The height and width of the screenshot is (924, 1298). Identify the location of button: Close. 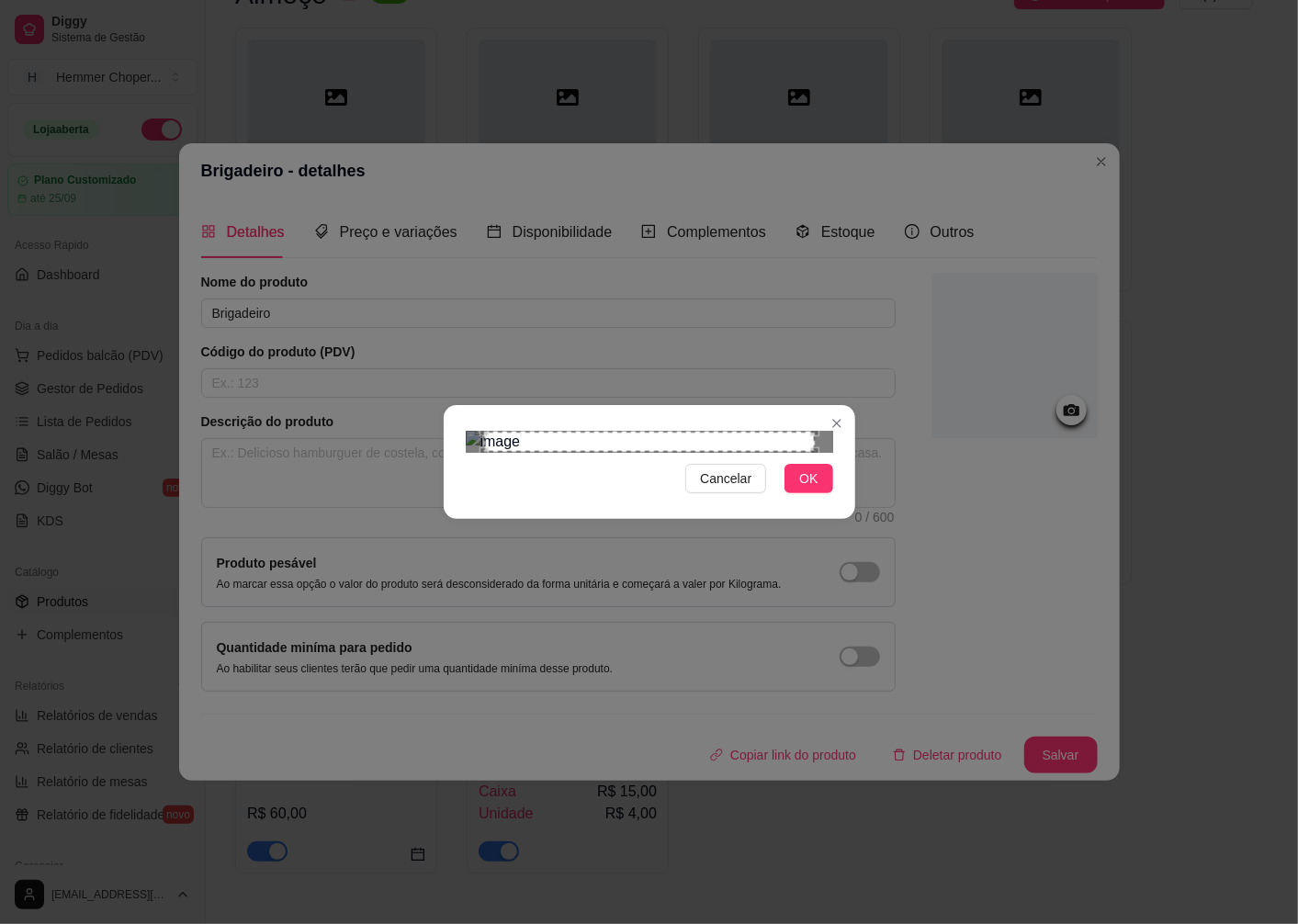
(837, 423).